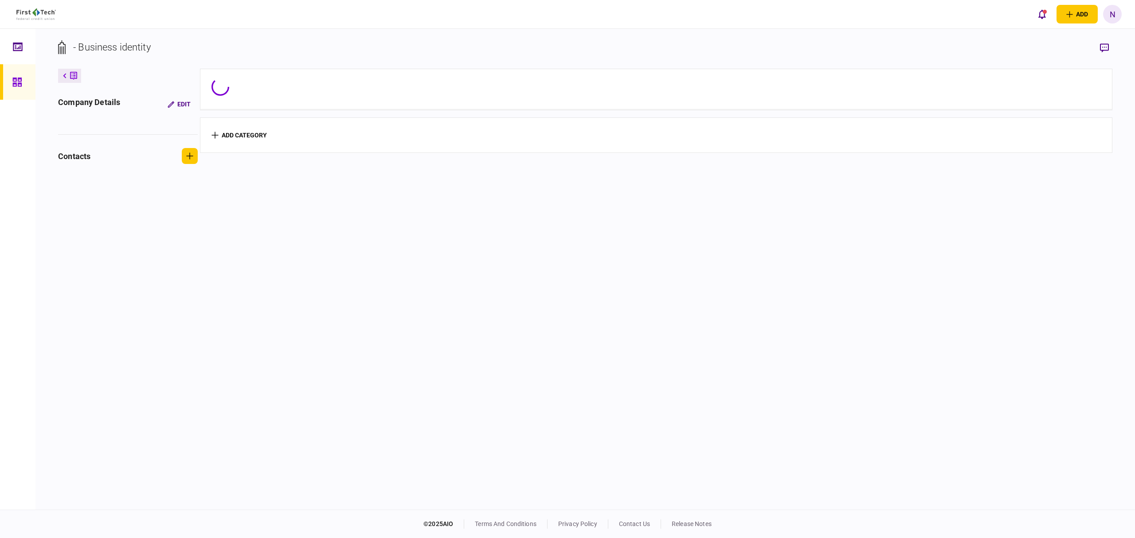 This screenshot has height=538, width=1135. What do you see at coordinates (89, 104) in the screenshot?
I see `div: company details` at bounding box center [89, 104].